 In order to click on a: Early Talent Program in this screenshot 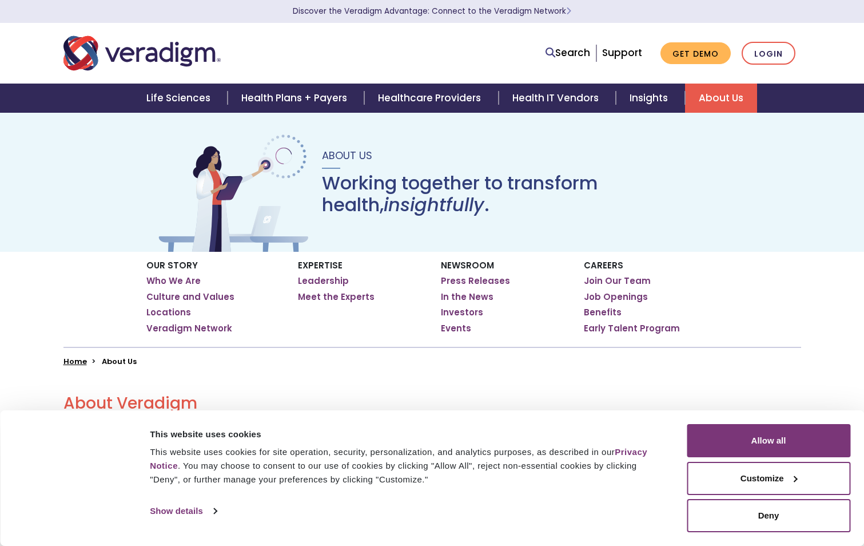, I will do `click(632, 328)`.